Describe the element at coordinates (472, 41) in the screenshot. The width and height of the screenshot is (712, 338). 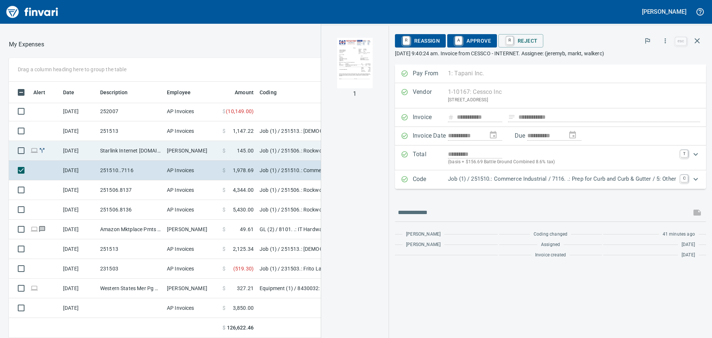
I see `button: AApprove` at that location.